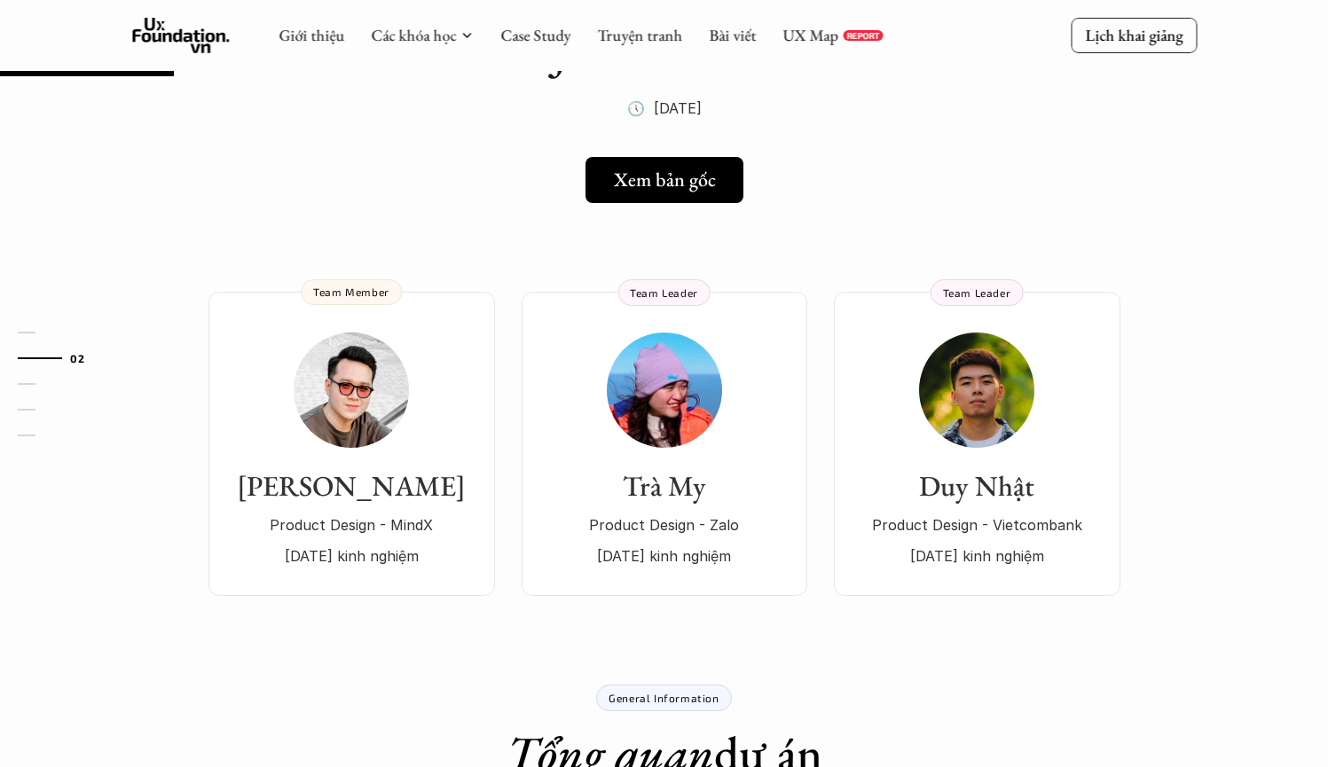 The height and width of the screenshot is (767, 1328). I want to click on a: Các khóa học, so click(413, 35).